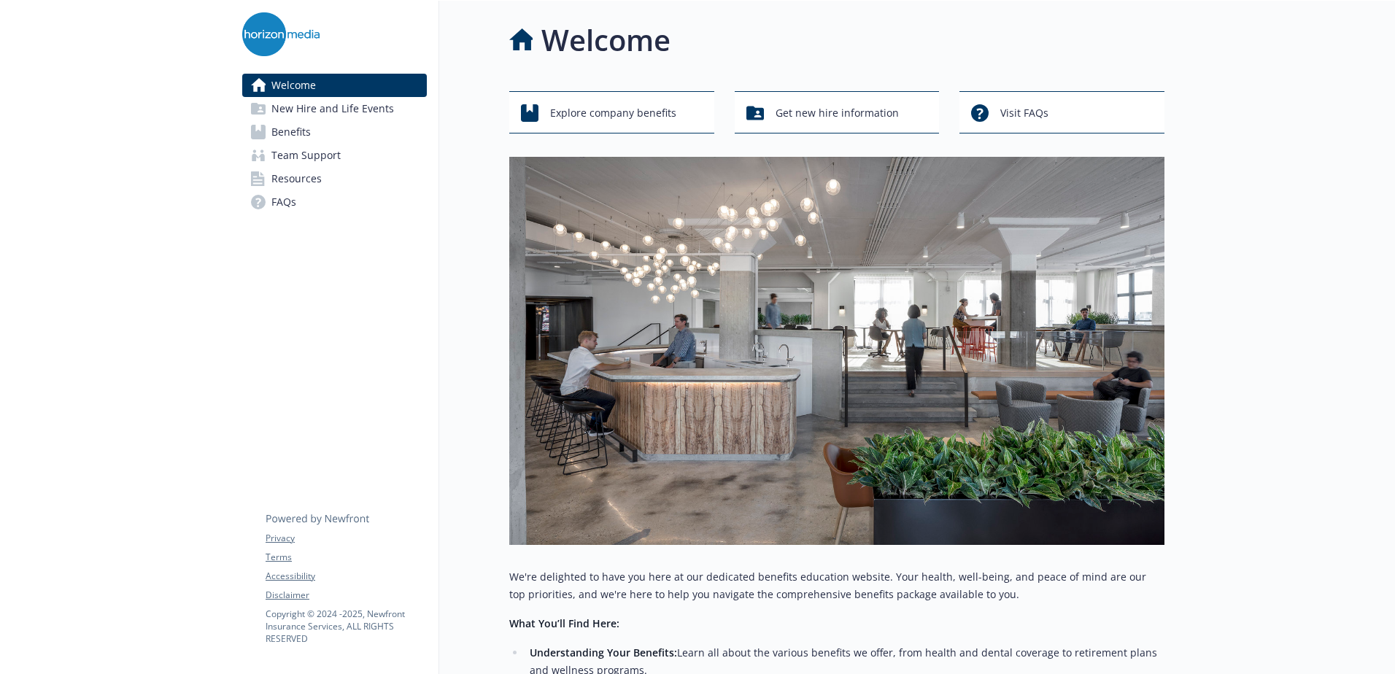 The image size is (1395, 674). Describe the element at coordinates (1062, 112) in the screenshot. I see `button: Visit FAQs` at that location.